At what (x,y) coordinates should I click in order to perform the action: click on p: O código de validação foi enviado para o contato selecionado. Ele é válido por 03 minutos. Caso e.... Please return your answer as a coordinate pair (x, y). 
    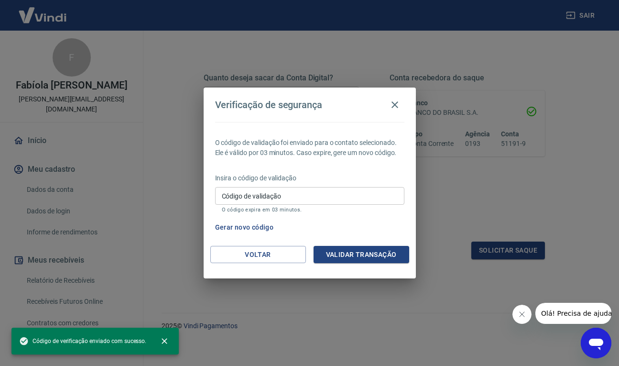
    Looking at the image, I should click on (310, 148).